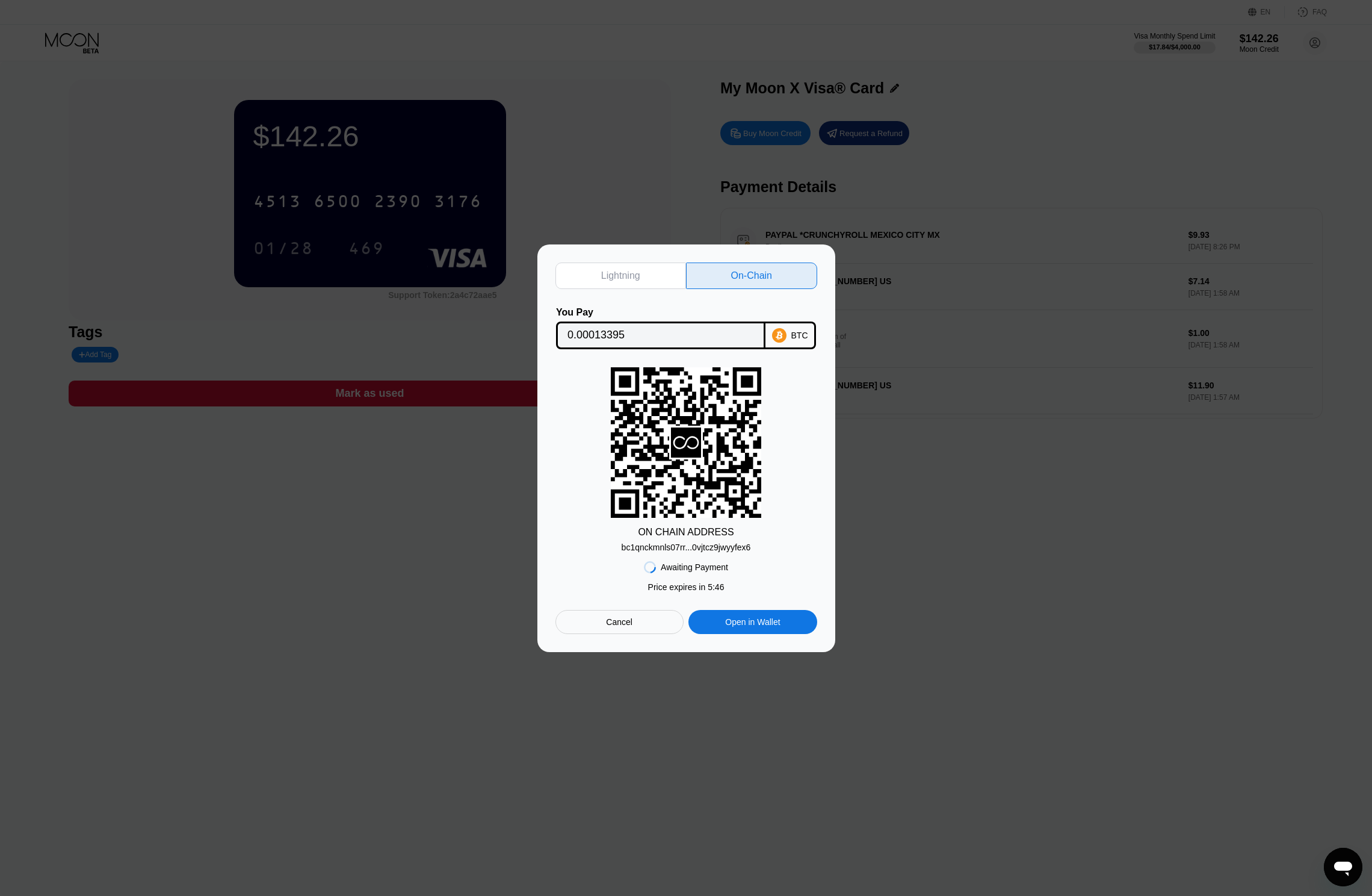 The width and height of the screenshot is (1372, 896). What do you see at coordinates (619, 621) in the screenshot?
I see `div: Cancel` at bounding box center [619, 621].